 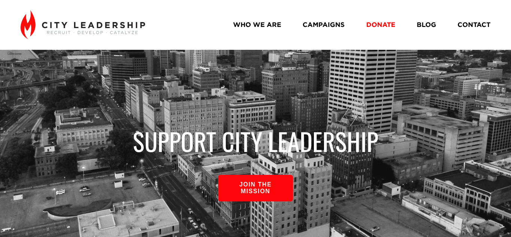 What do you see at coordinates (381, 25) in the screenshot?
I see `a: DONATE` at bounding box center [381, 25].